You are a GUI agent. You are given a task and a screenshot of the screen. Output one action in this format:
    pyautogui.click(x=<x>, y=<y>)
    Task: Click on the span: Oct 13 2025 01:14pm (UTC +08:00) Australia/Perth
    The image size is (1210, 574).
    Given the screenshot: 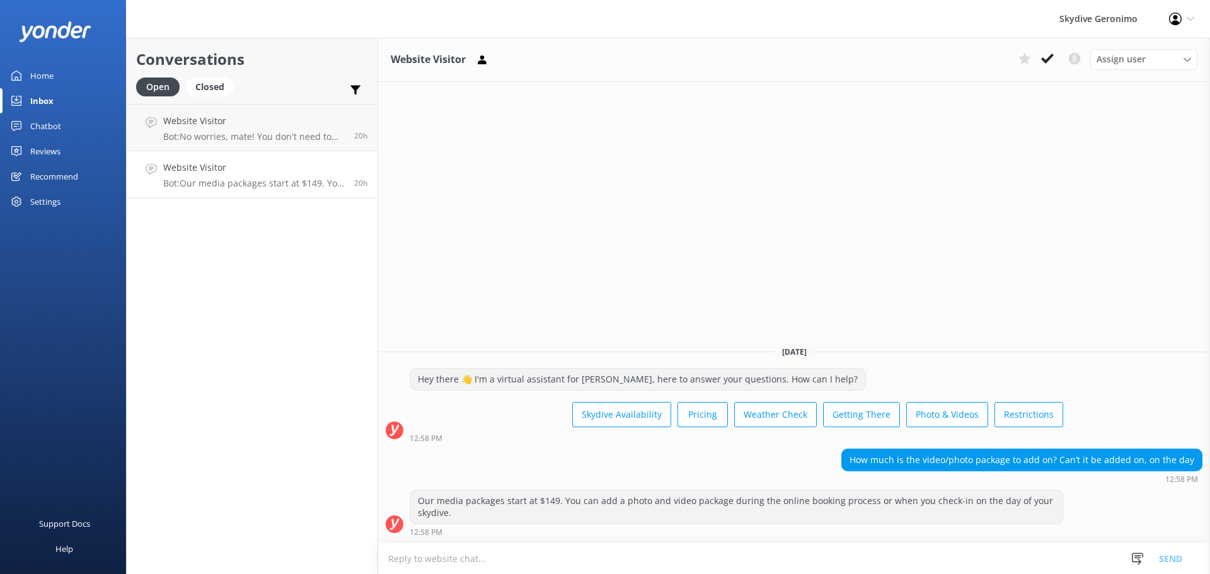 What is the action you would take?
    pyautogui.click(x=361, y=135)
    